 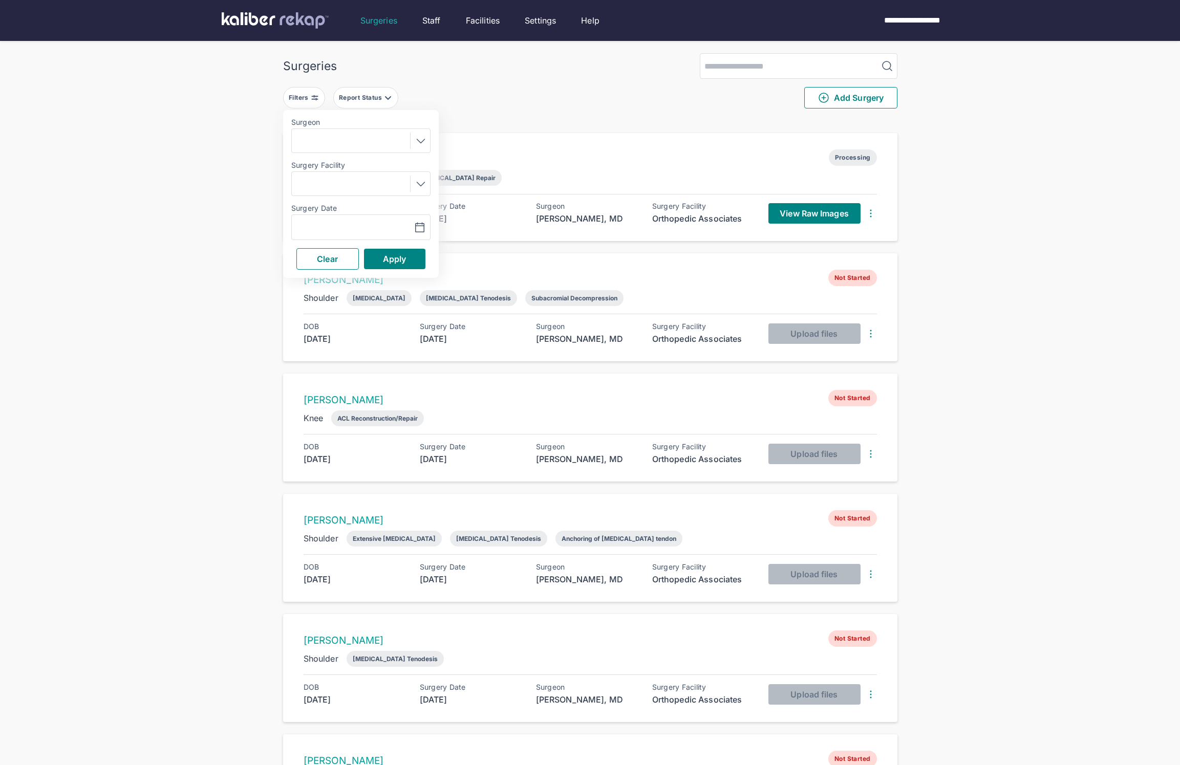 I want to click on div: Settings, so click(x=540, y=20).